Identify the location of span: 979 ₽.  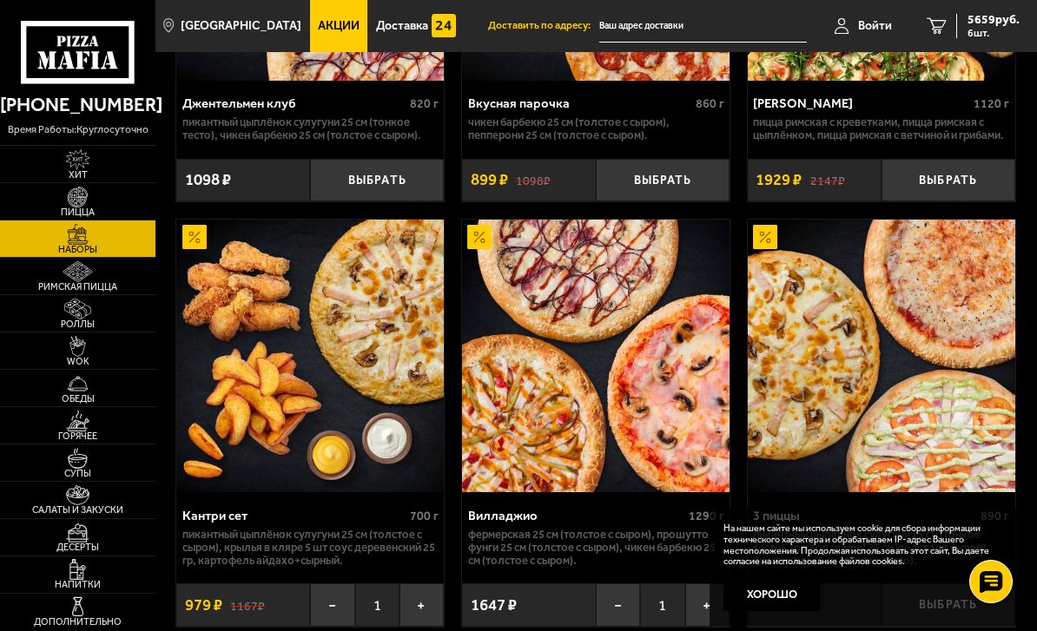
(203, 605).